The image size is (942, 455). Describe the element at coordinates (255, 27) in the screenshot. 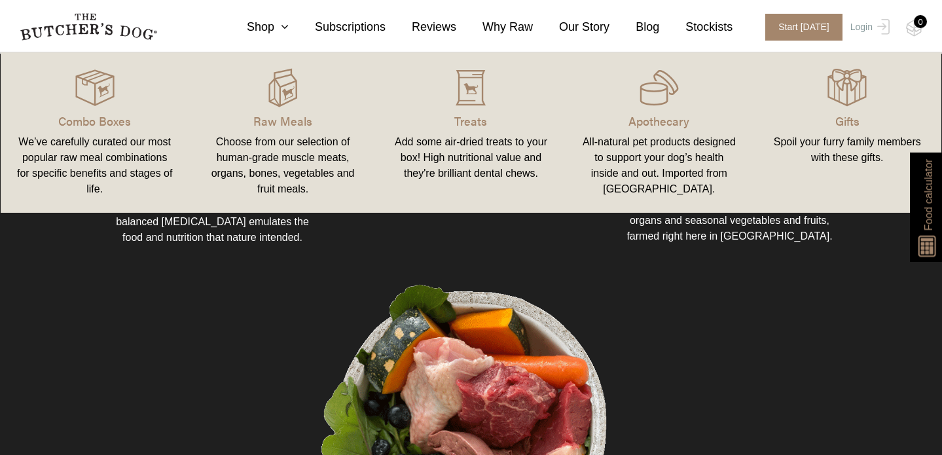

I see `a: Shop` at that location.